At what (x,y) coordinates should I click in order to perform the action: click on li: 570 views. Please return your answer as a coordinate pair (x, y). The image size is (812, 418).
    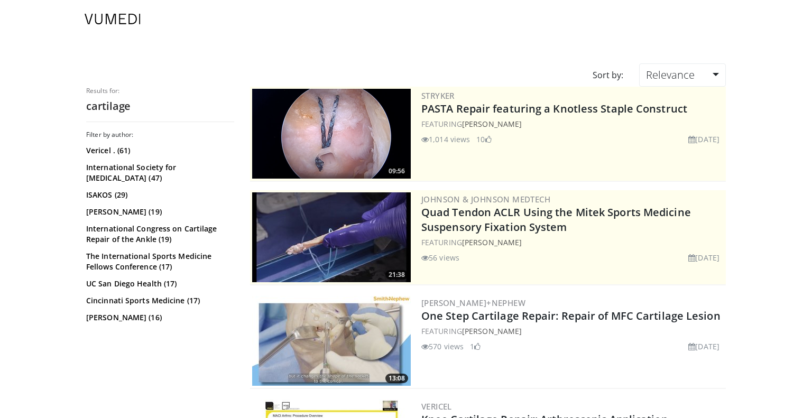
    Looking at the image, I should click on (442, 346).